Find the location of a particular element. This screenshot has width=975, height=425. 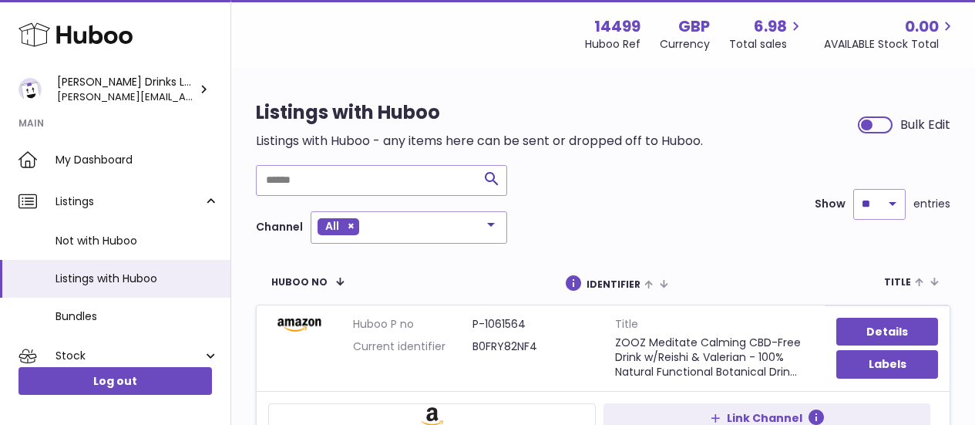

div: Bulk Edit is located at coordinates (925, 125).